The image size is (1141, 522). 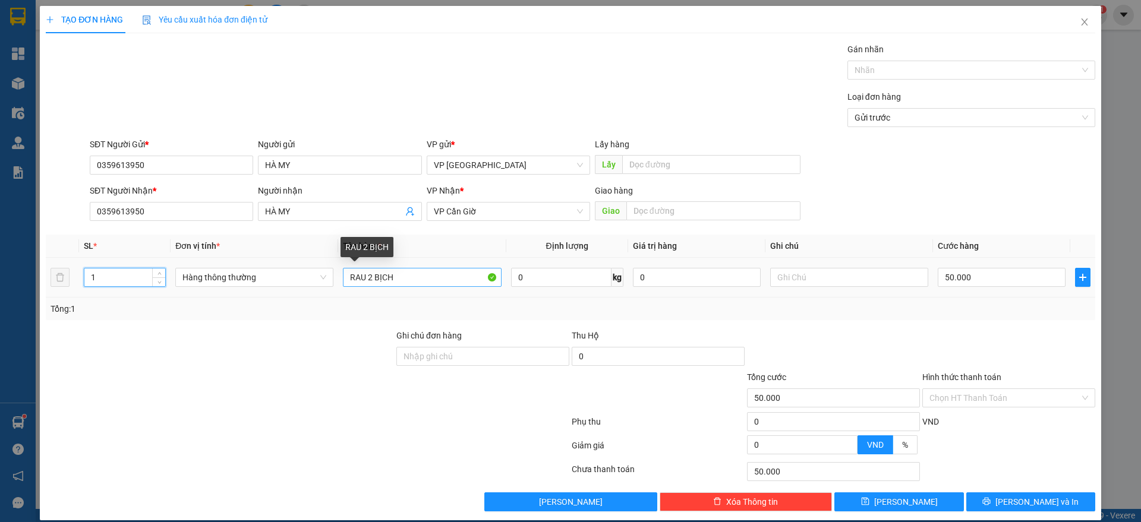 What do you see at coordinates (159, 282) in the screenshot?
I see `span: down` at bounding box center [159, 282].